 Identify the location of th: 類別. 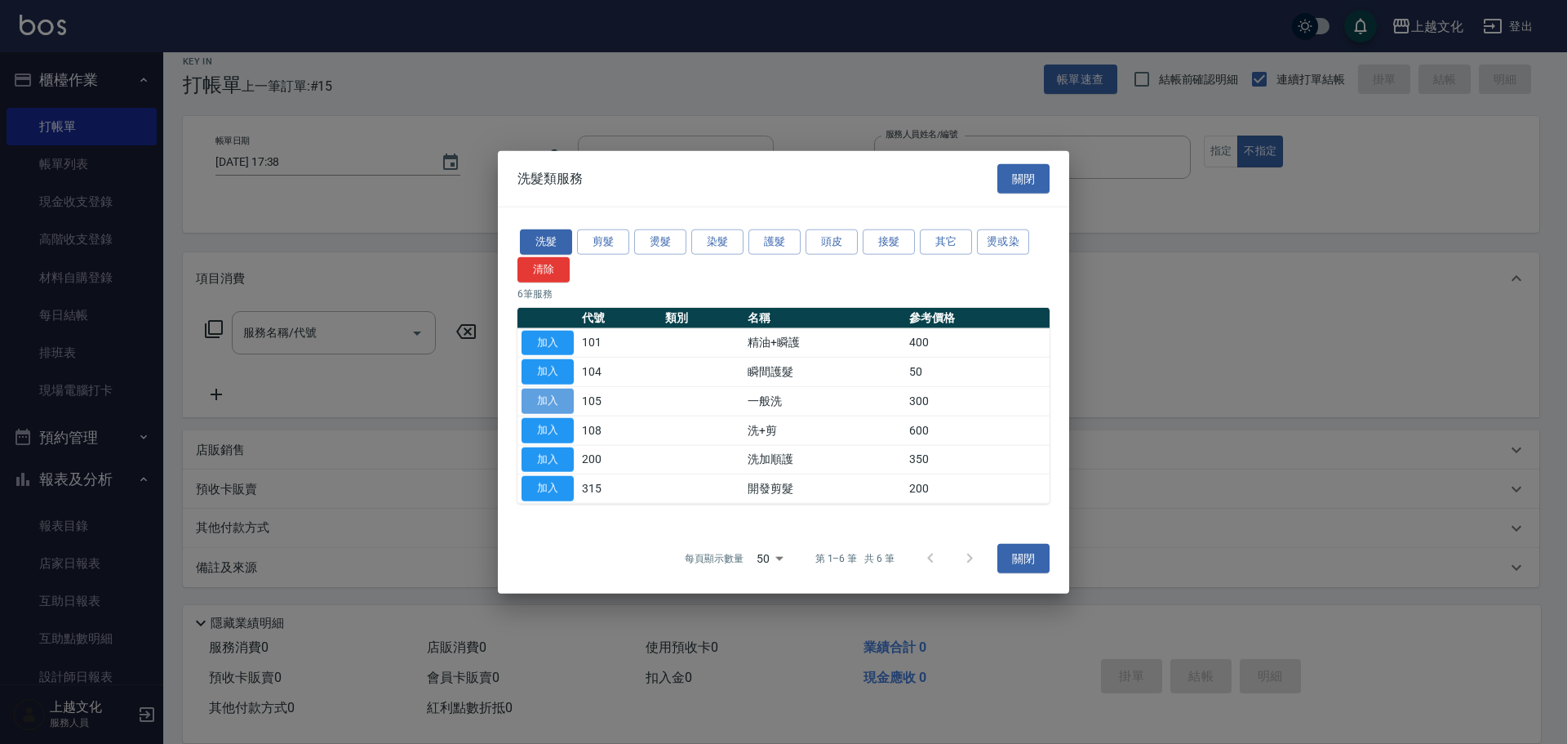
(703, 318).